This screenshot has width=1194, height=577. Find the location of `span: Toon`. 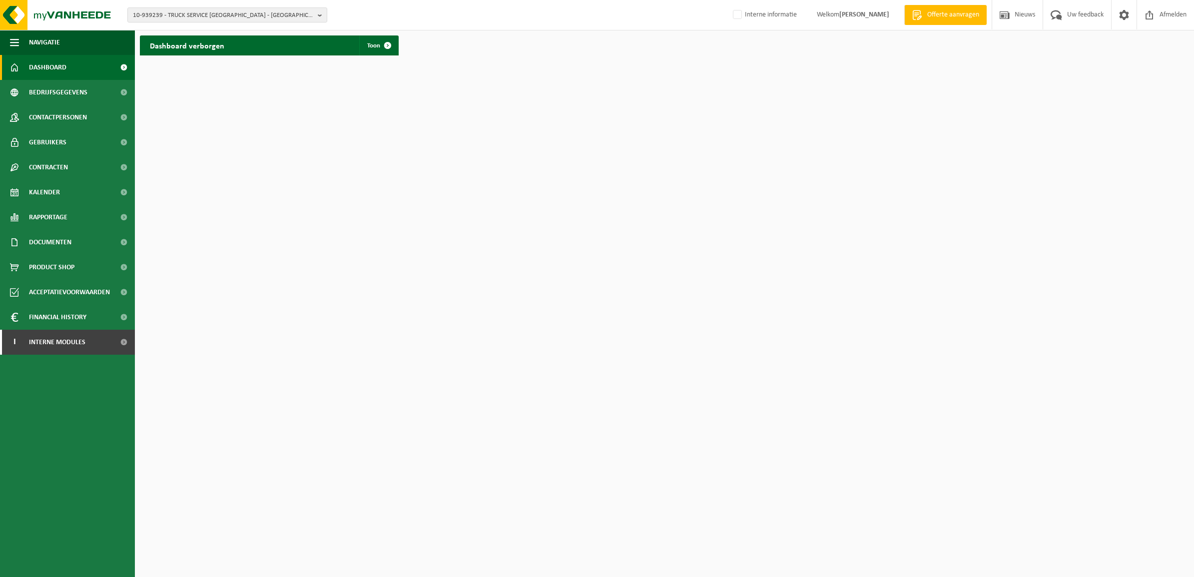

span: Toon is located at coordinates (374, 45).